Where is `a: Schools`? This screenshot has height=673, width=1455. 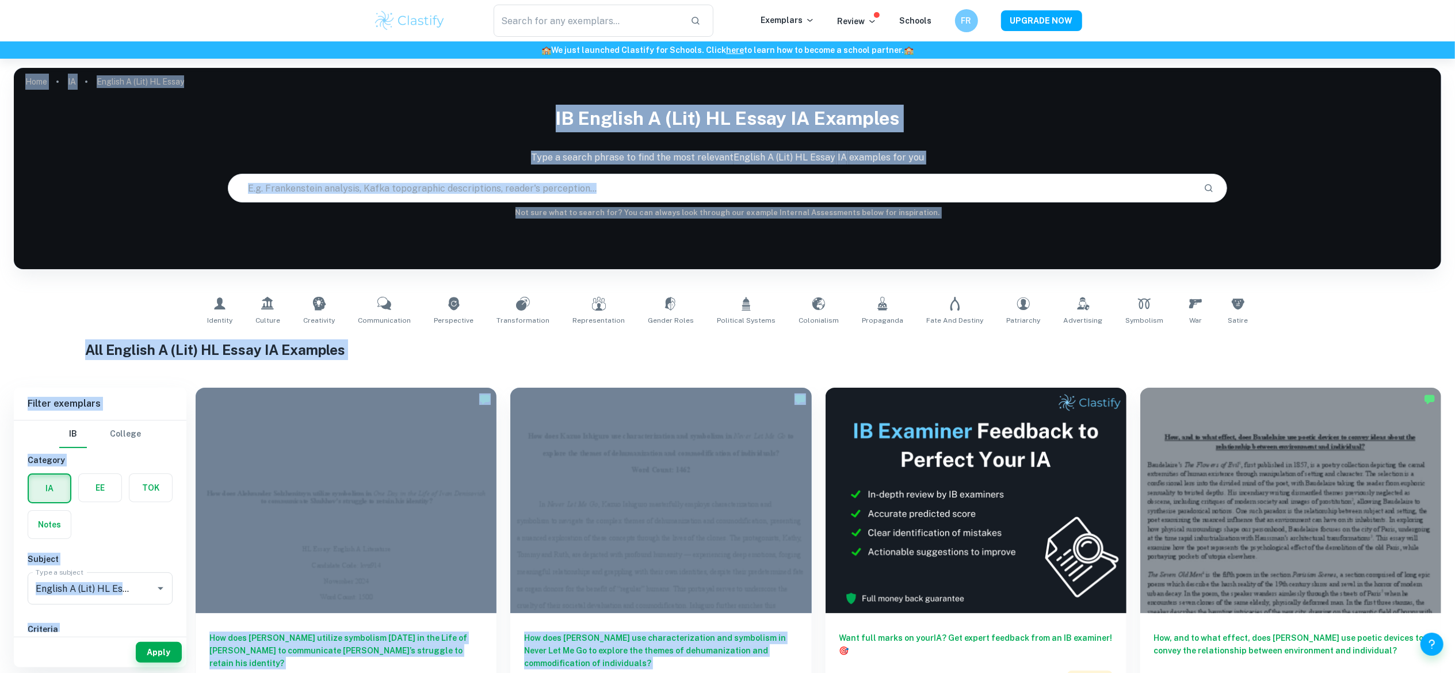 a: Schools is located at coordinates (916, 21).